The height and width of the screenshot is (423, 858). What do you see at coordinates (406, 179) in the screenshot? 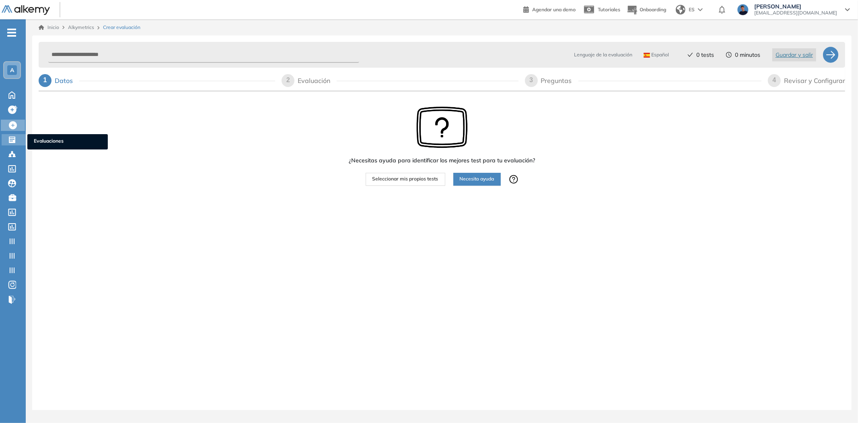
I see `button: Seleccionar mis propios tests` at bounding box center [406, 179].